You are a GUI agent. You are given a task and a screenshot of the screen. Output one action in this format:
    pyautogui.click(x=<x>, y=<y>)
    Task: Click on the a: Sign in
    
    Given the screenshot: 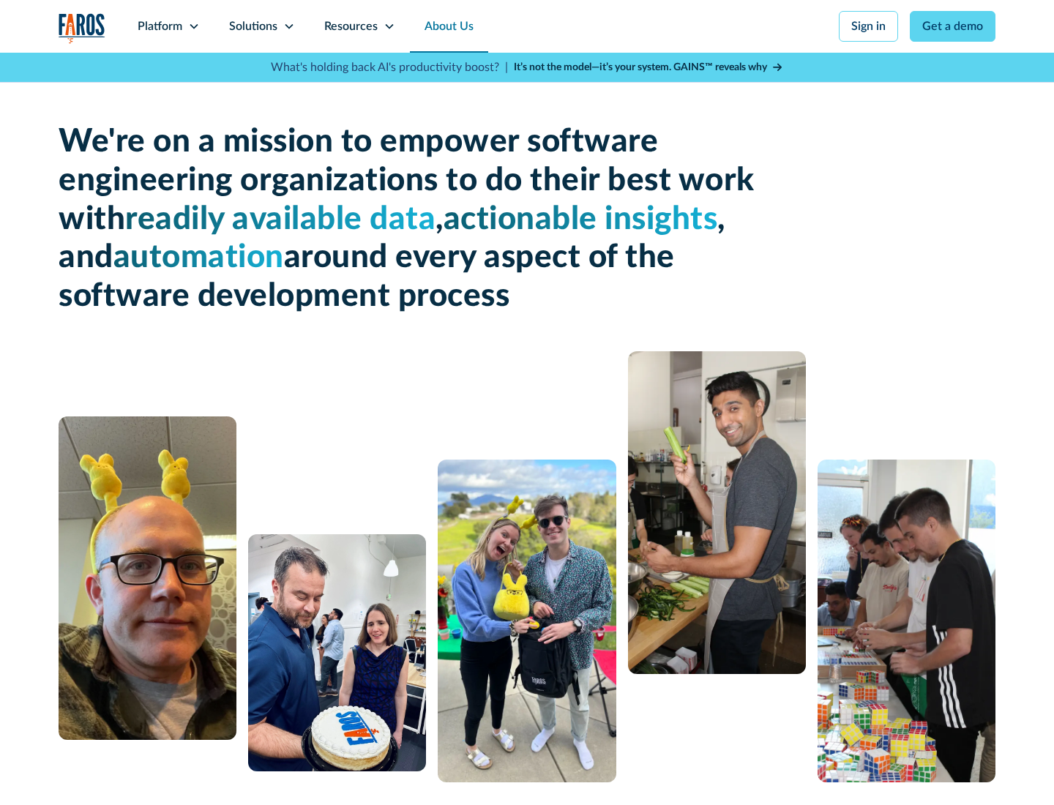 What is the action you would take?
    pyautogui.click(x=868, y=26)
    